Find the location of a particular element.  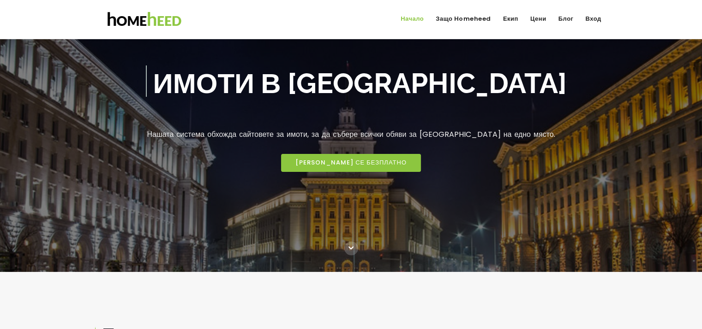

img: Homeheed logo is located at coordinates (144, 19).